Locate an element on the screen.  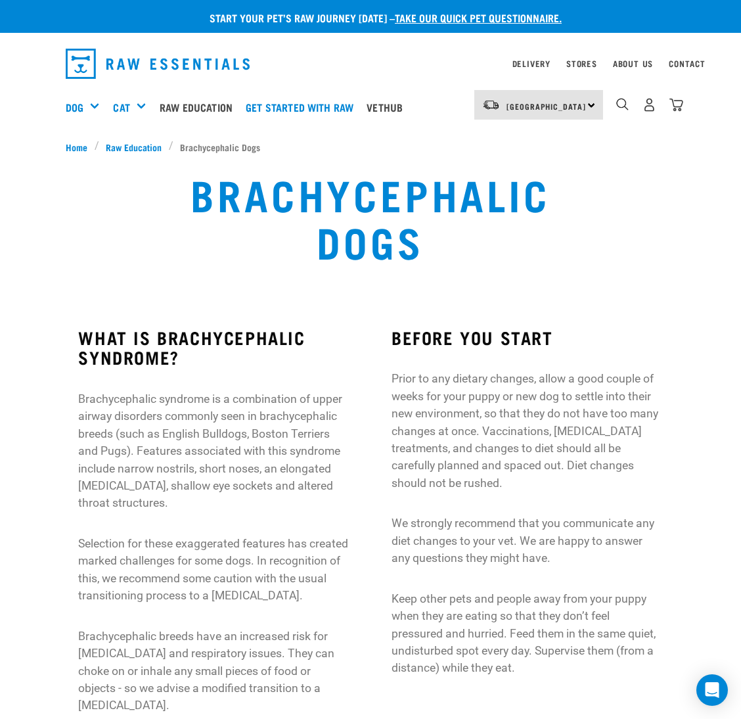
a: Vethub is located at coordinates (388, 107).